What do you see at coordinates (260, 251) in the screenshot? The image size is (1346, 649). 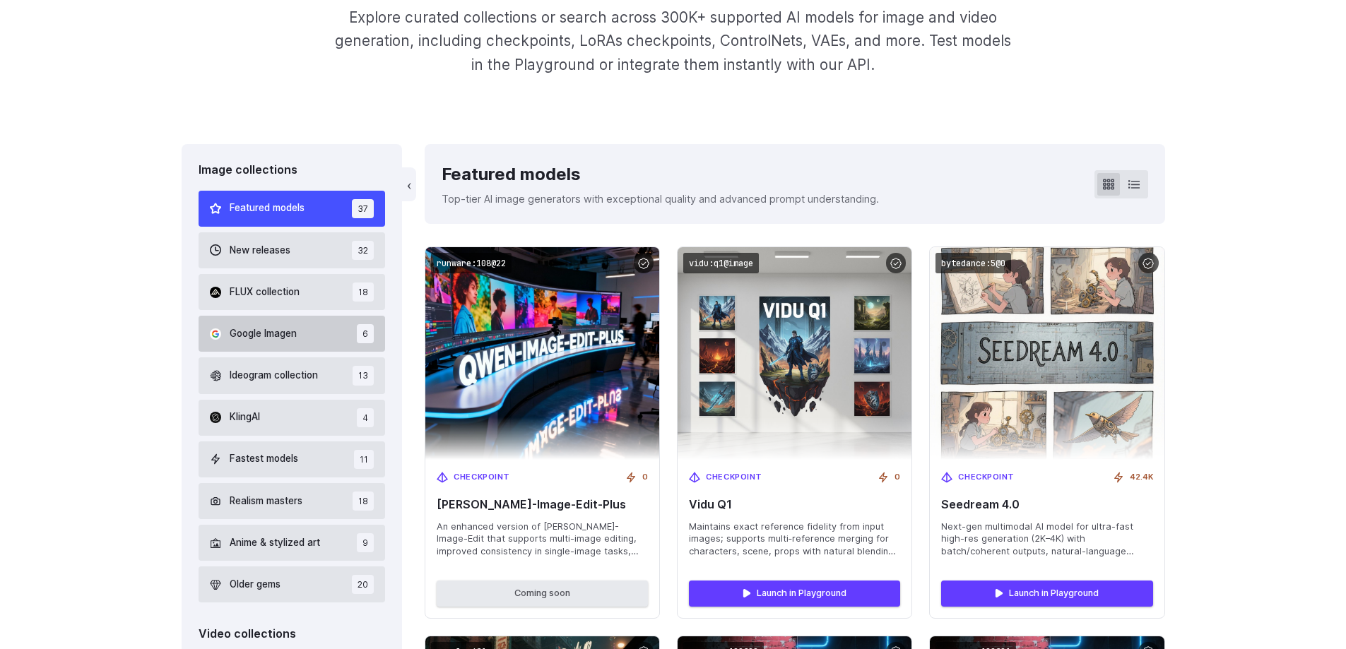 I see `span: New releases` at bounding box center [260, 251].